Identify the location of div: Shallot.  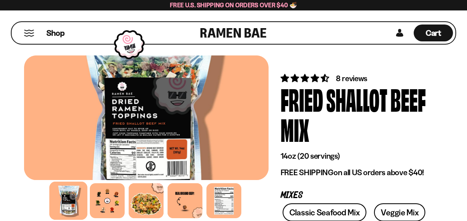
(357, 99).